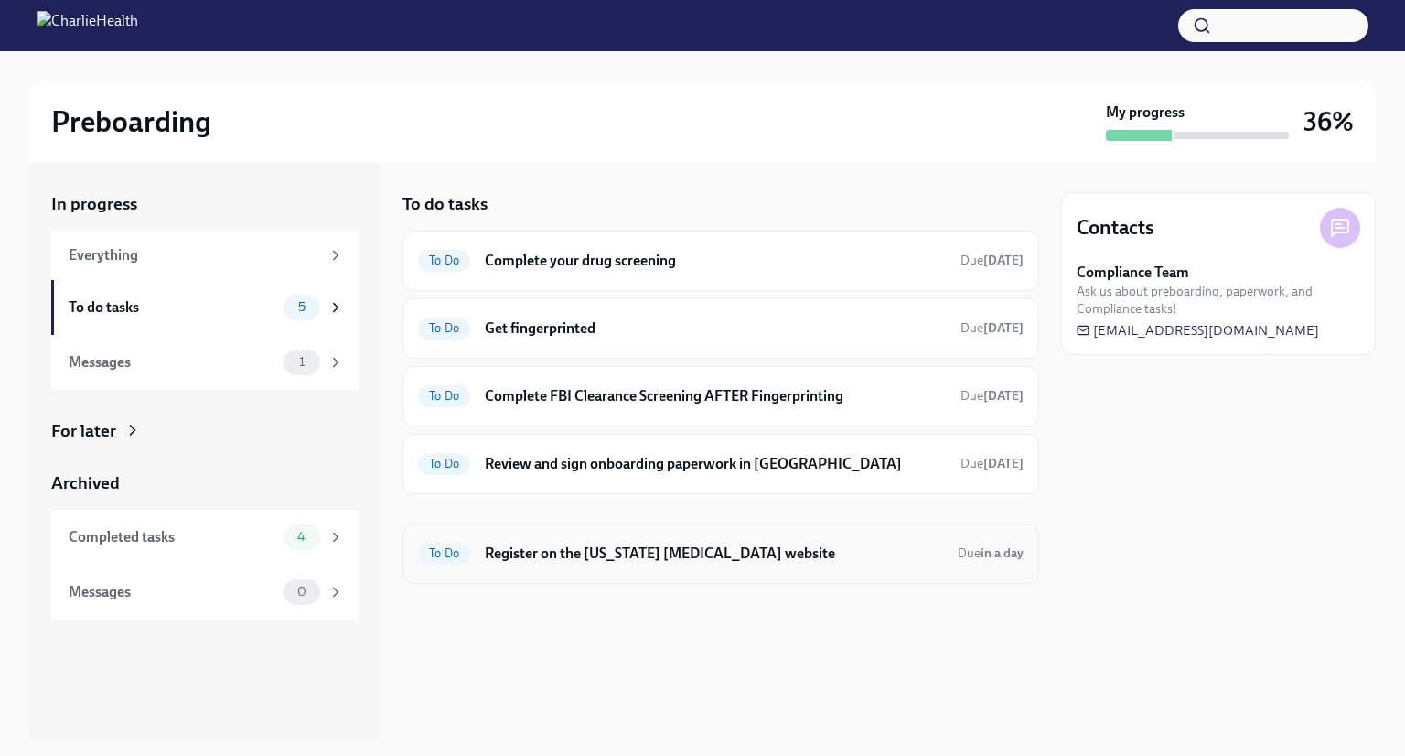 The image size is (1405, 756). I want to click on span: 1, so click(302, 361).